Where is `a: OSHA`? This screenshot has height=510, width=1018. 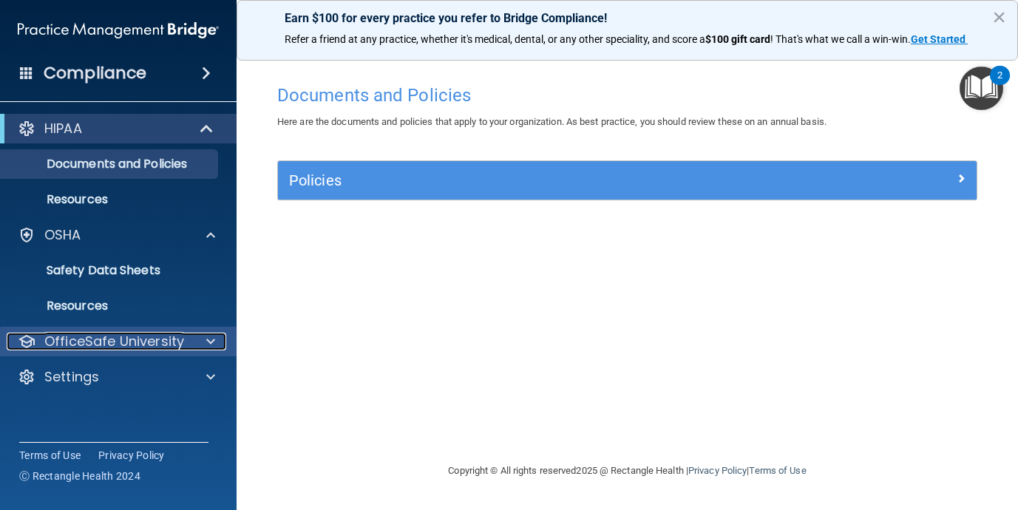
a: OSHA is located at coordinates (116, 235).